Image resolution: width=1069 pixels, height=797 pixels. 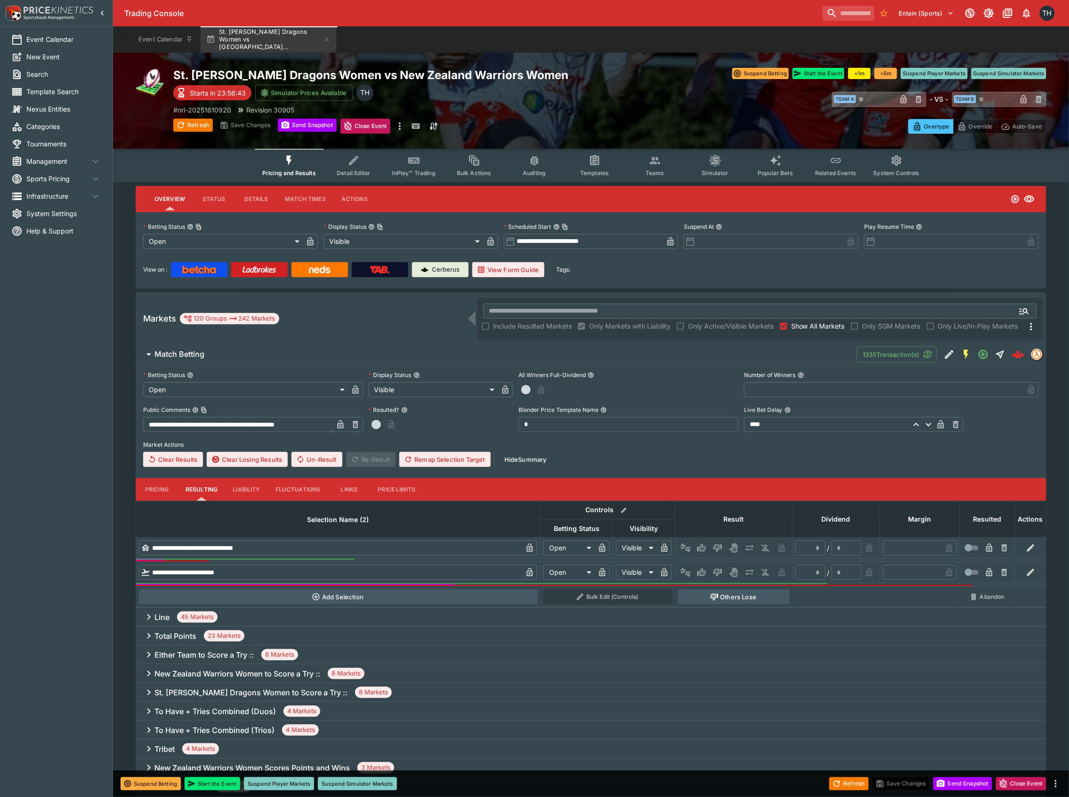 I want to click on button: Start the Event, so click(x=818, y=73).